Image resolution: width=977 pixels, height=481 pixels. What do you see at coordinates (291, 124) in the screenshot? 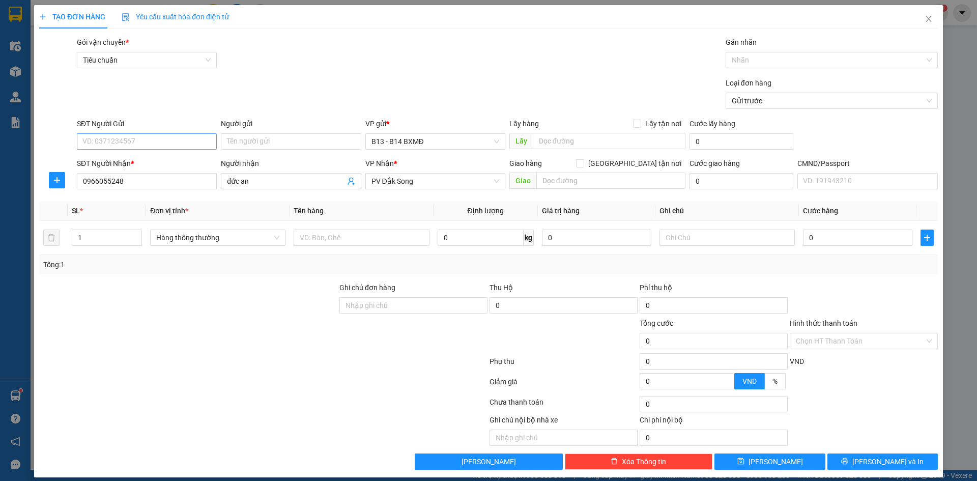
I see `div: Người gửi` at bounding box center [291, 124].